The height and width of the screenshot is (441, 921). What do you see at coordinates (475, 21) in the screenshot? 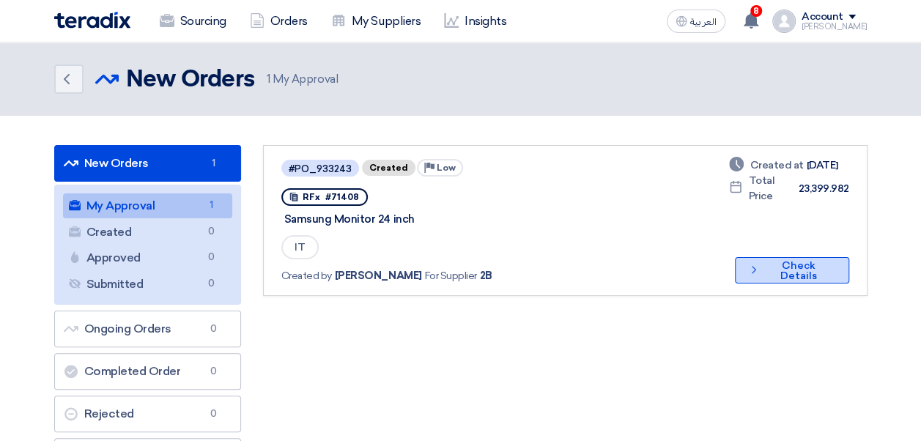
I see `a: Insights` at bounding box center [475, 21].